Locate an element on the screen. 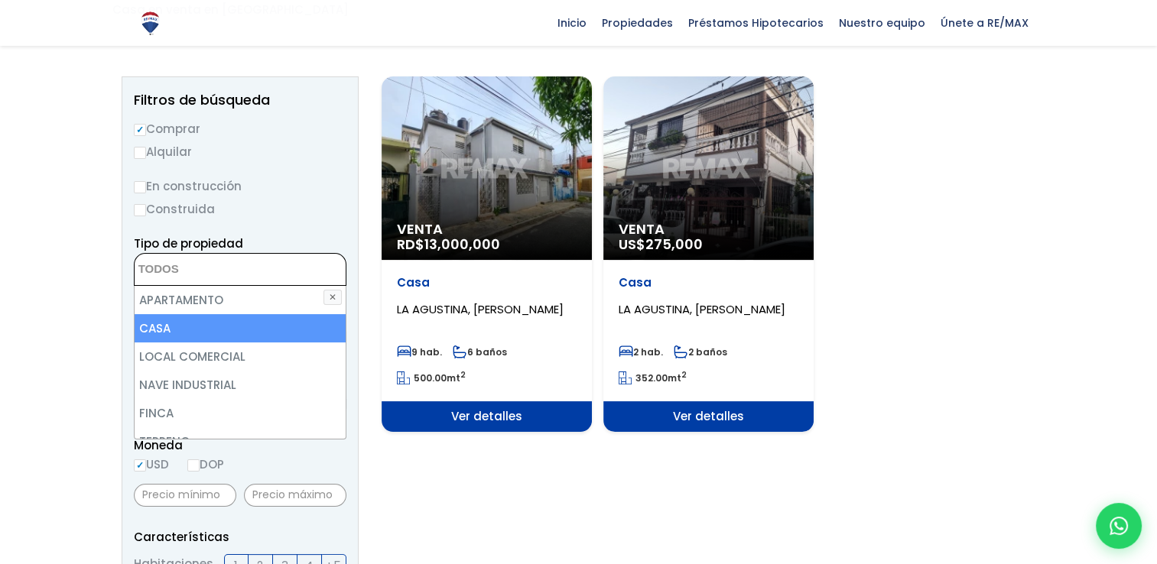 Image resolution: width=1157 pixels, height=564 pixels. span: 2 hab. is located at coordinates (641, 352).